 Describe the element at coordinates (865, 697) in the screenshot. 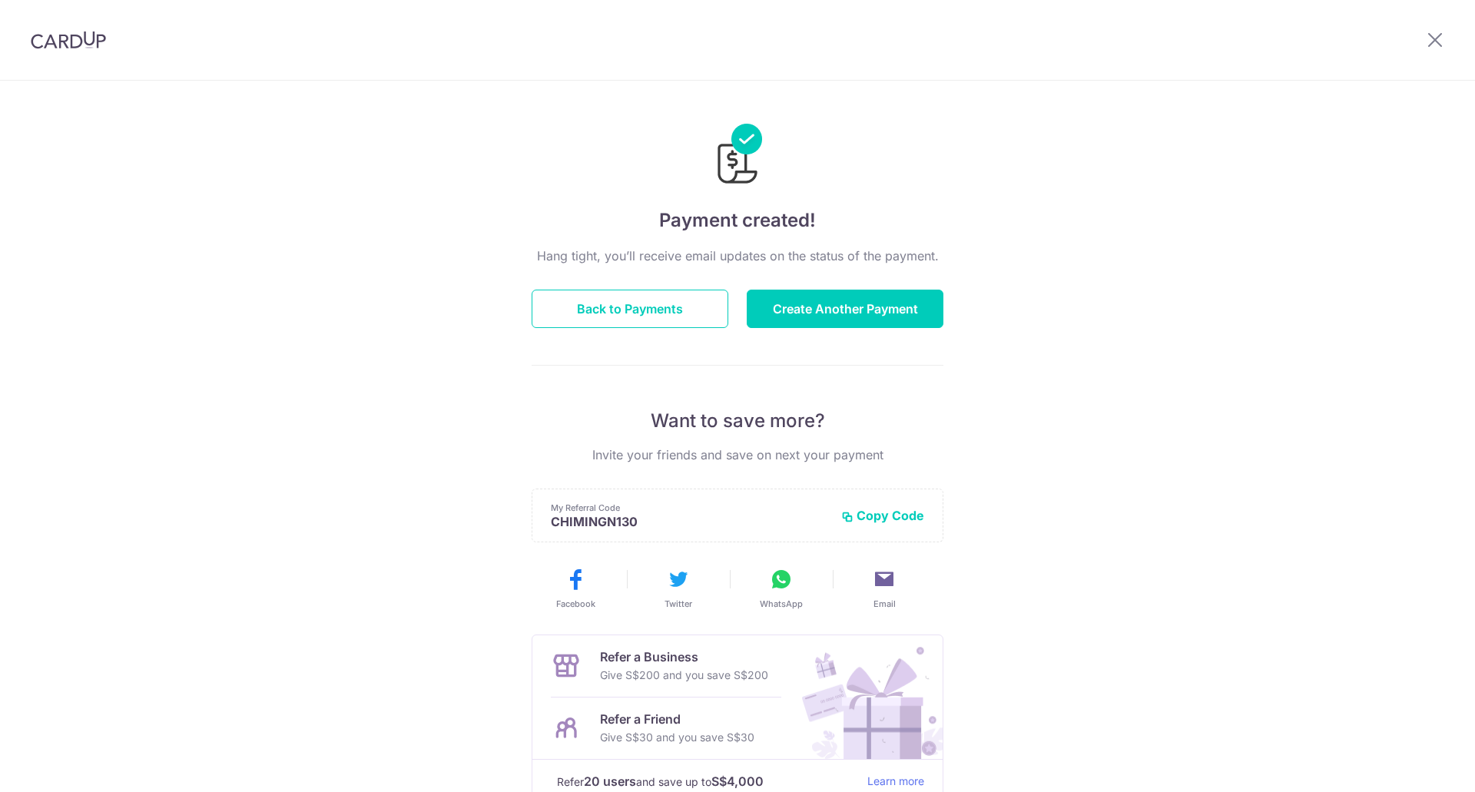

I see `img: Refer` at that location.